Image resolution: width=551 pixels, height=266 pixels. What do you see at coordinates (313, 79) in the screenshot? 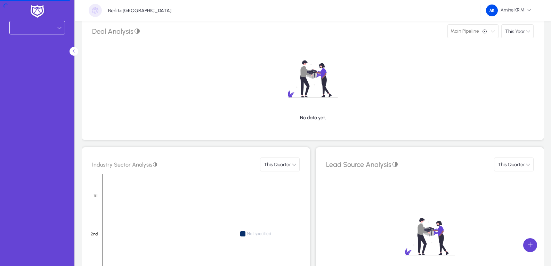
I see `img: no-data.svg` at bounding box center [313, 79].